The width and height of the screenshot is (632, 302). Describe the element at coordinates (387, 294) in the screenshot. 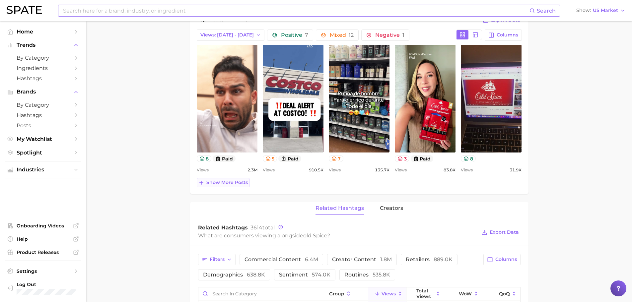

I see `button: Views` at that location.